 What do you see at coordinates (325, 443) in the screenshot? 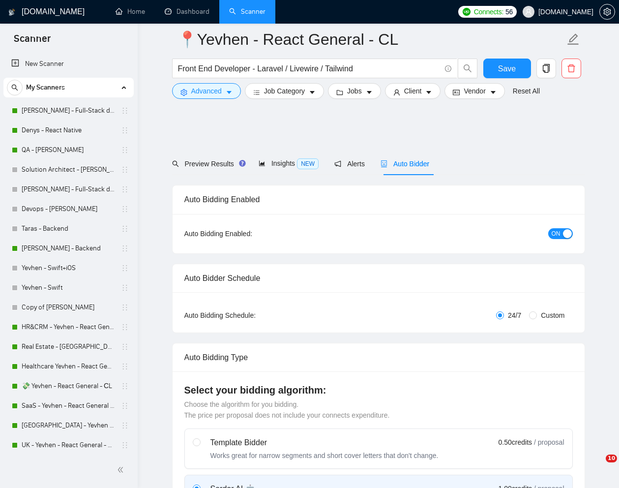
I see `div: Template Bidder` at bounding box center [325, 443].